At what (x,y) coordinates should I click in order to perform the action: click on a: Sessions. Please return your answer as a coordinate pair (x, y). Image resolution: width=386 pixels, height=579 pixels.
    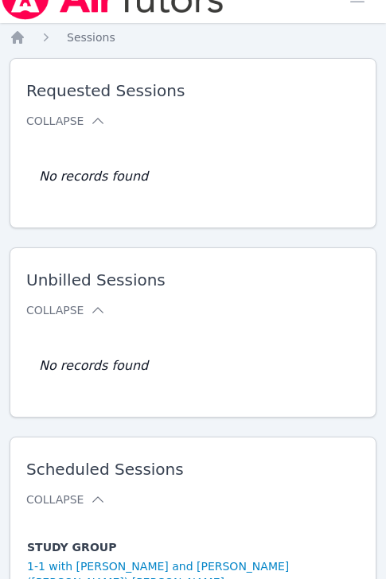
    Looking at the image, I should click on (91, 37).